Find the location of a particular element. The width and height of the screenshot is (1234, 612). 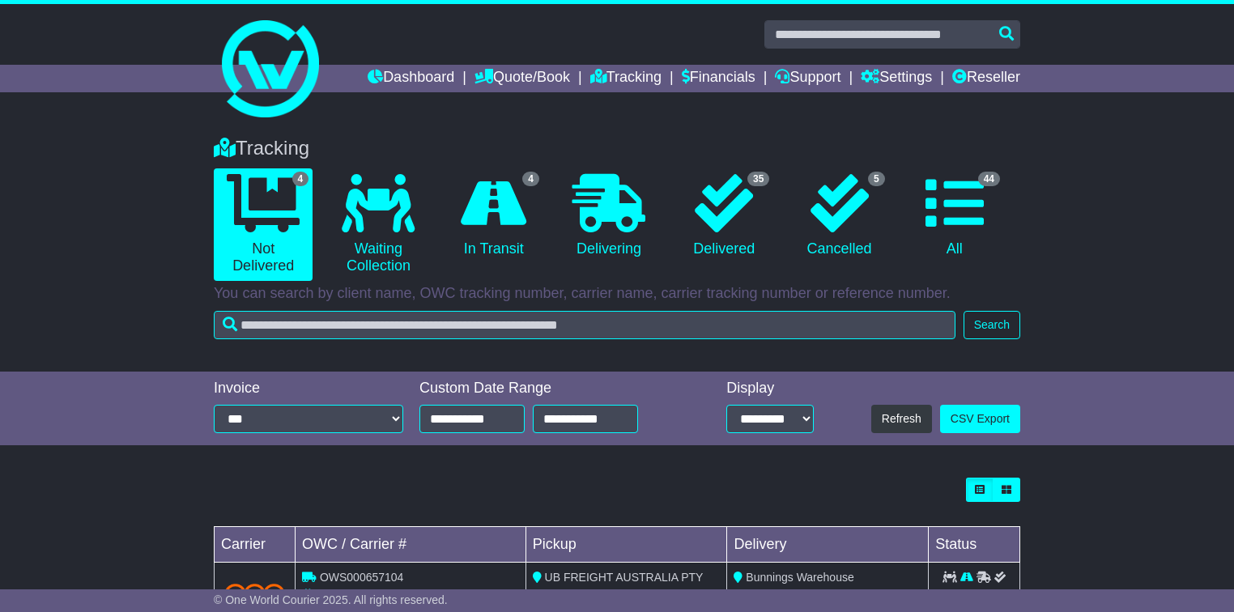

a: Settings is located at coordinates (897, 79).